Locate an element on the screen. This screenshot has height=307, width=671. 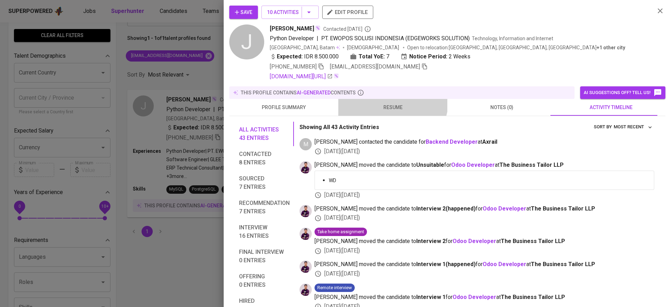
b: Interview 2 is located at coordinates (431, 241).